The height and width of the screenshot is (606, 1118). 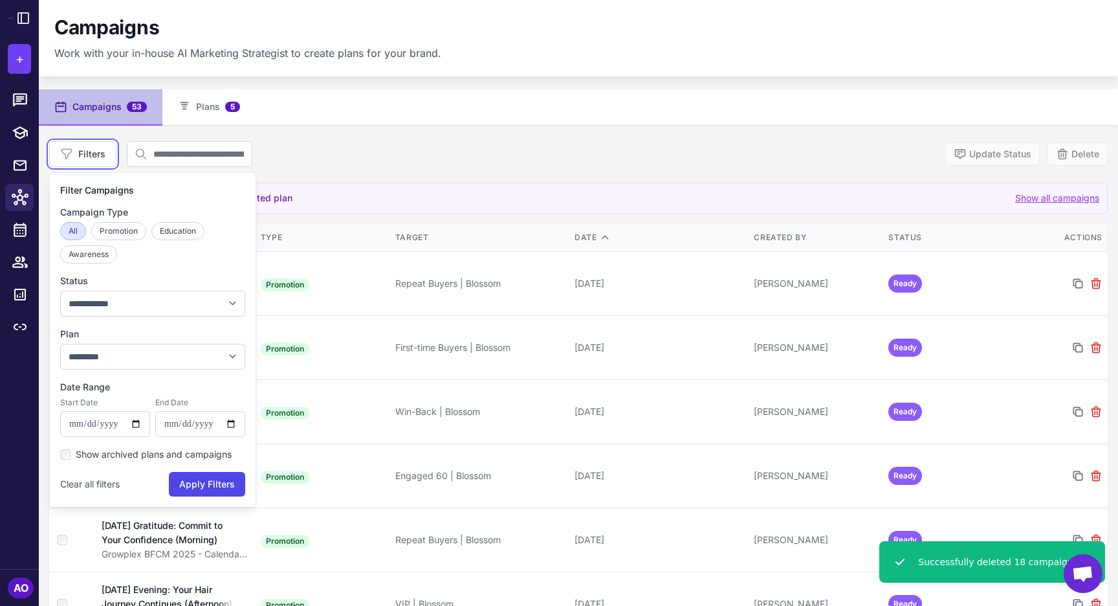 What do you see at coordinates (209, 107) in the screenshot?
I see `button: Plans5` at bounding box center [209, 107].